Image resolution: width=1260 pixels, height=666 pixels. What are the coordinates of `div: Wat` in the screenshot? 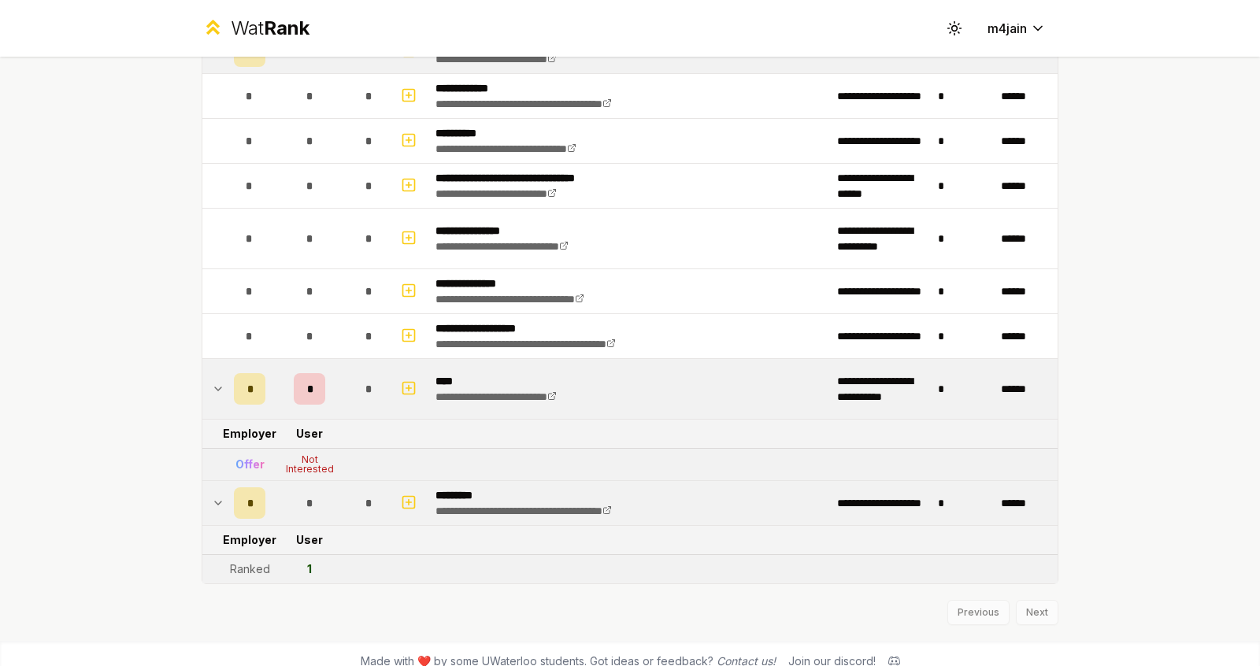 It's located at (270, 28).